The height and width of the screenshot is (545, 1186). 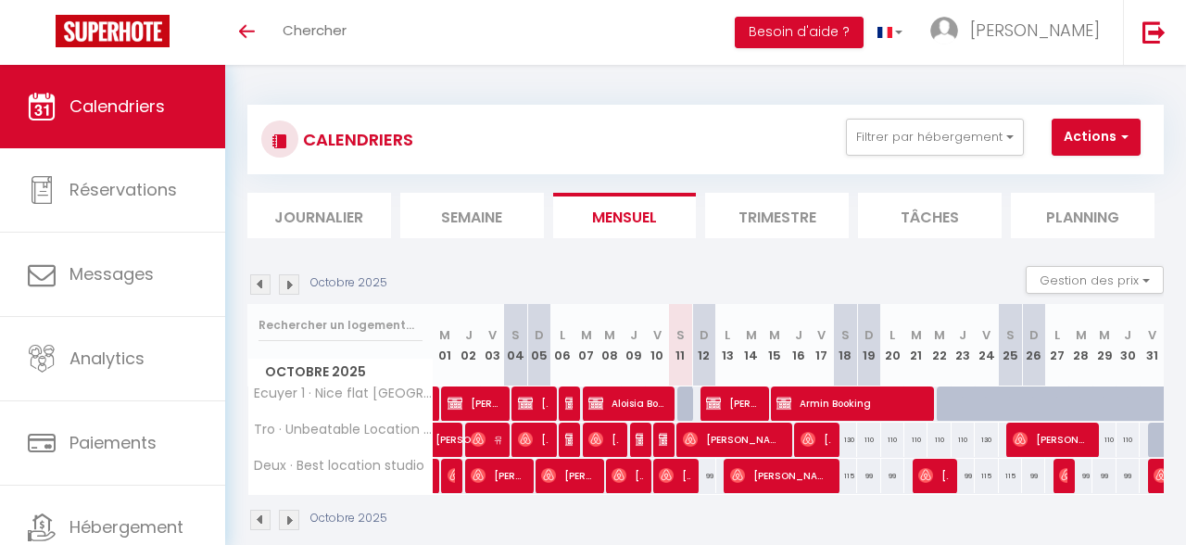 I want to click on th: 04, so click(x=515, y=345).